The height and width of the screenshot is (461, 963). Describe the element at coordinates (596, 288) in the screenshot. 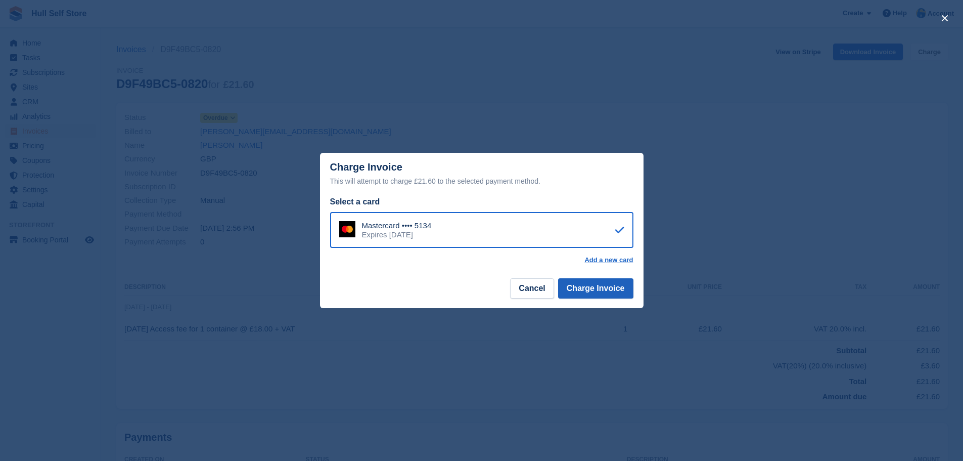

I see `button: Charge Invoice` at that location.